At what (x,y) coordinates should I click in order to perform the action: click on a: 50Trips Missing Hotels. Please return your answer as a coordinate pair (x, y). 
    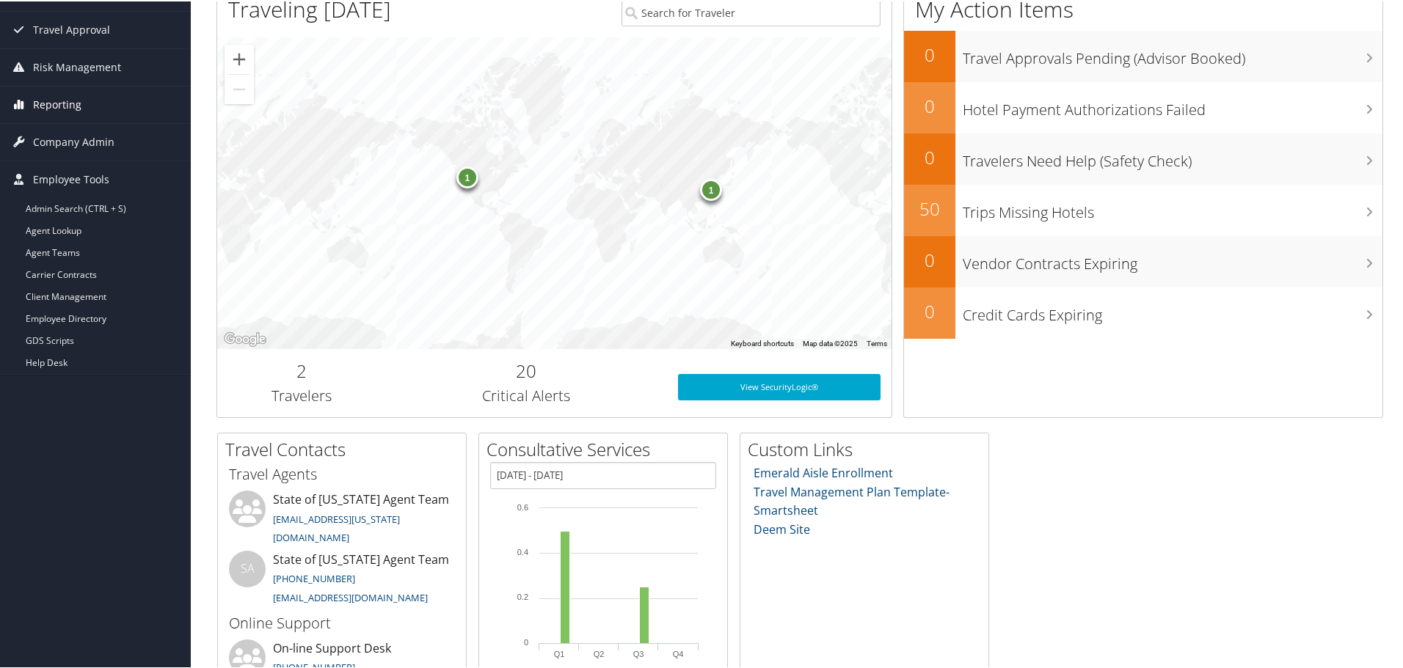
    Looking at the image, I should click on (1143, 209).